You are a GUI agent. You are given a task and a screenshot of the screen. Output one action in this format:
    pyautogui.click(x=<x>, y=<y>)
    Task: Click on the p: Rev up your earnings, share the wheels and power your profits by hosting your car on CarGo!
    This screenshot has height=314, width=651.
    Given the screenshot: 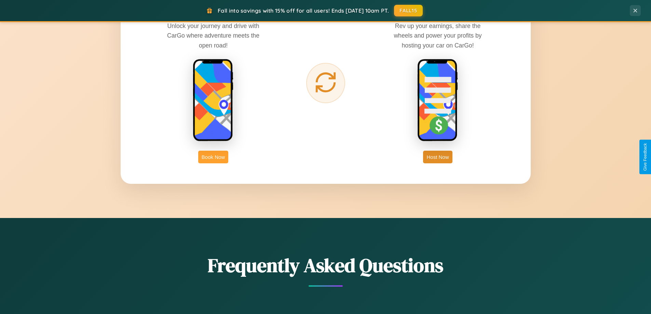 What is the action you would take?
    pyautogui.click(x=438, y=36)
    